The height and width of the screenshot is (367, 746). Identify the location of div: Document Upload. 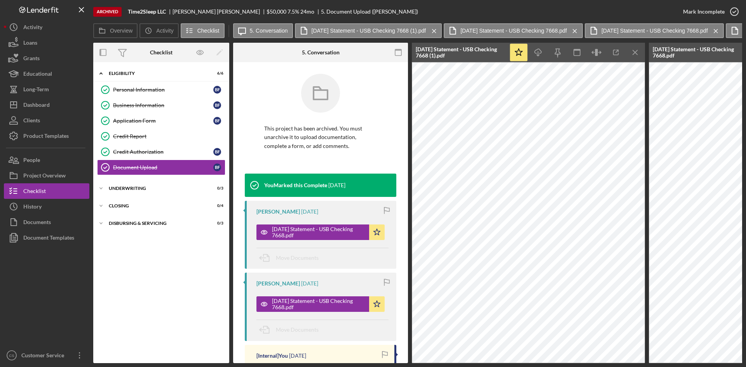
(163, 167).